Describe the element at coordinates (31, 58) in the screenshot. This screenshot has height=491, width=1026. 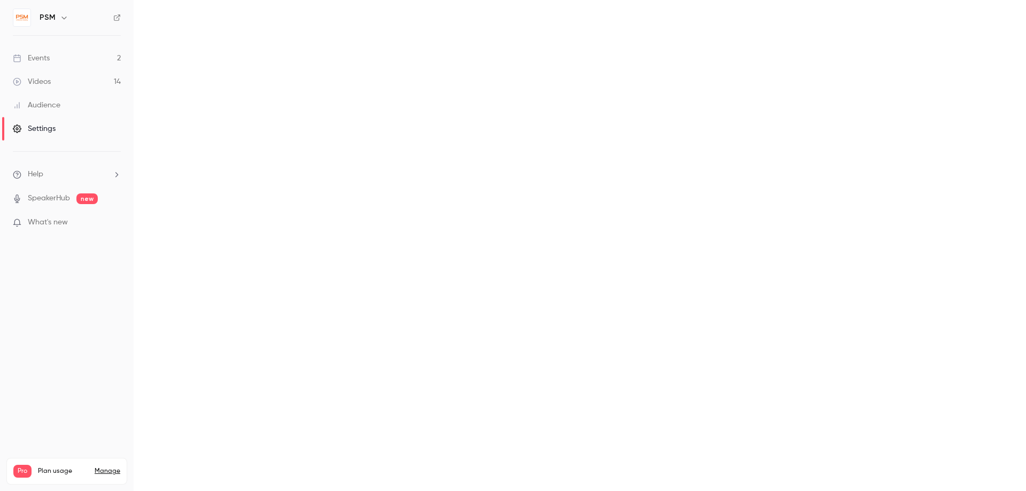
I see `div: Events` at that location.